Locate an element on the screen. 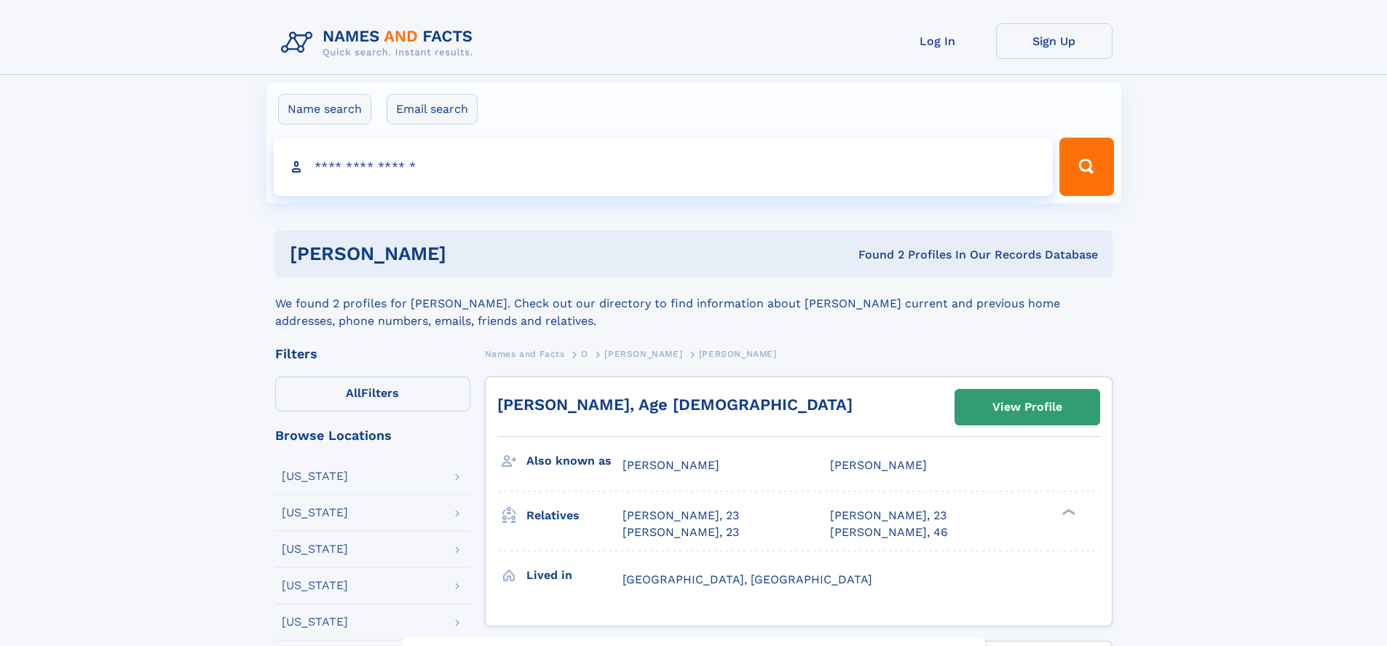  span: All is located at coordinates (353, 393).